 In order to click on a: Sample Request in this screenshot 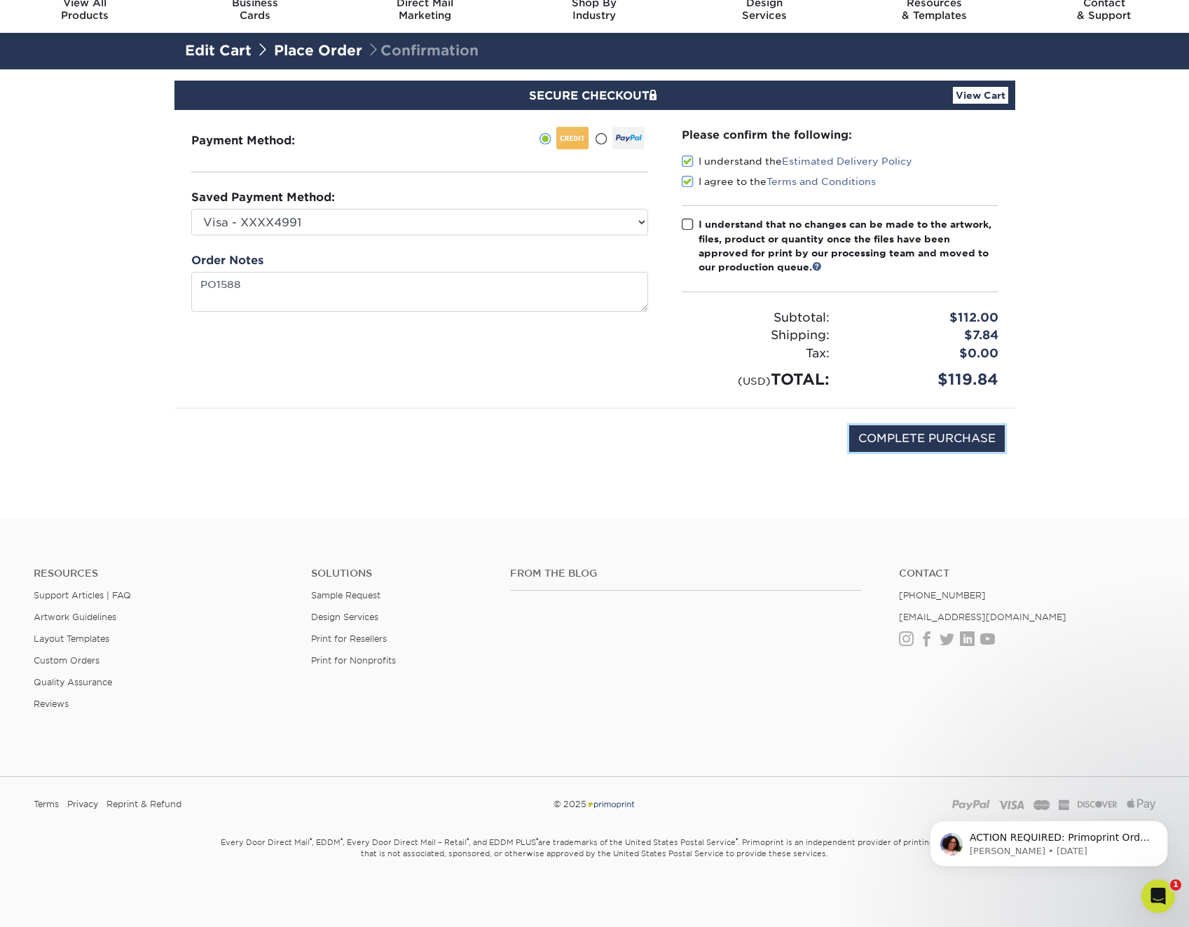, I will do `click(345, 595)`.